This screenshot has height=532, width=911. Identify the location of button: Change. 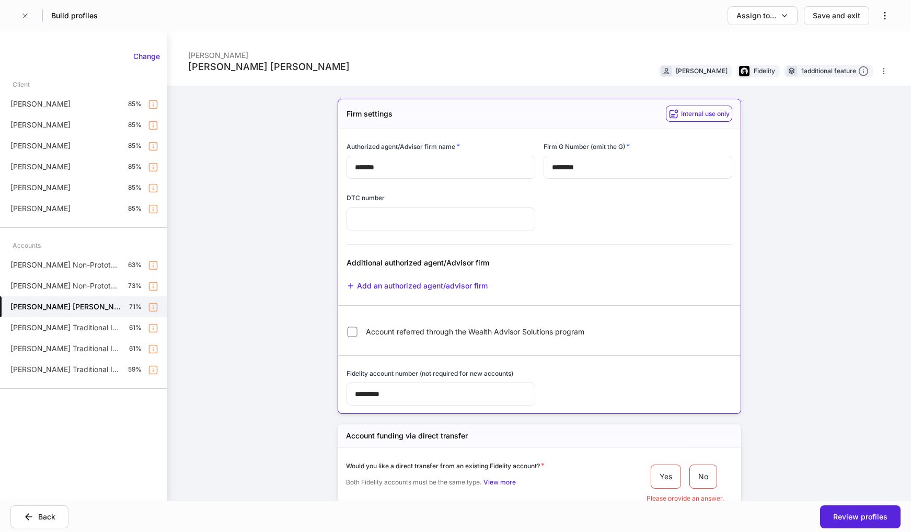
(146, 56).